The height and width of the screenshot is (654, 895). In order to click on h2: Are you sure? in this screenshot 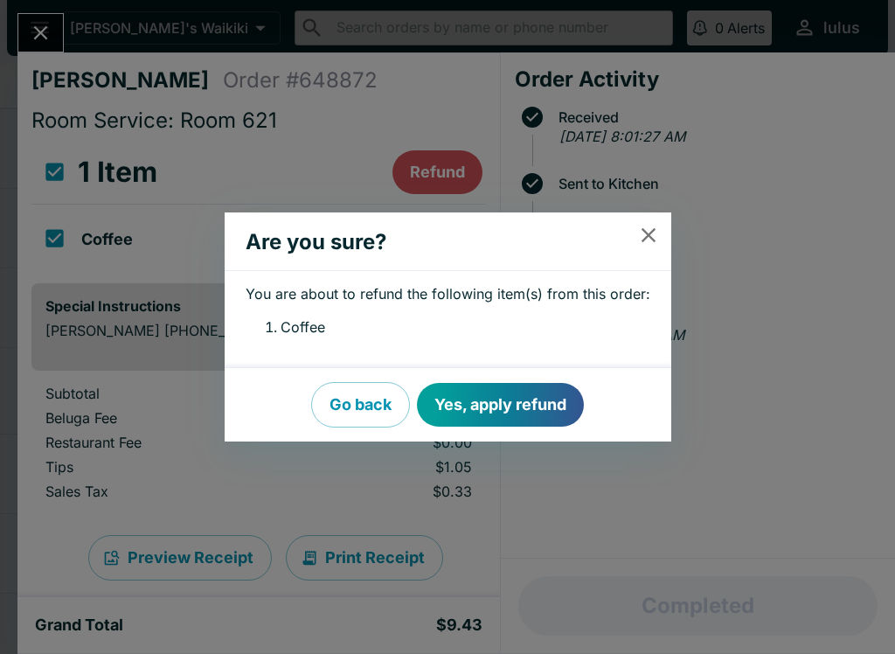, I will do `click(430, 242)`.